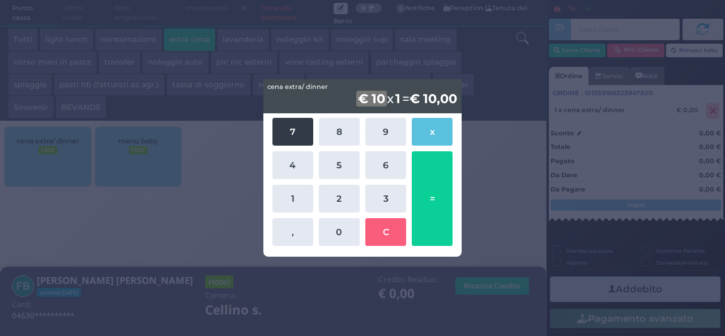 The image size is (725, 336). What do you see at coordinates (293, 198) in the screenshot?
I see `button: 1` at bounding box center [293, 198].